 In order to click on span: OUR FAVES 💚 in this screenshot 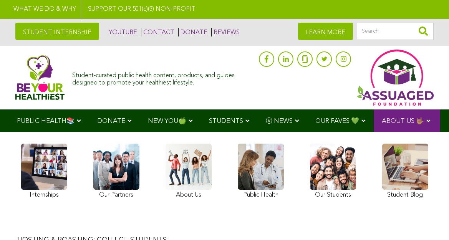, I will do `click(338, 121)`.